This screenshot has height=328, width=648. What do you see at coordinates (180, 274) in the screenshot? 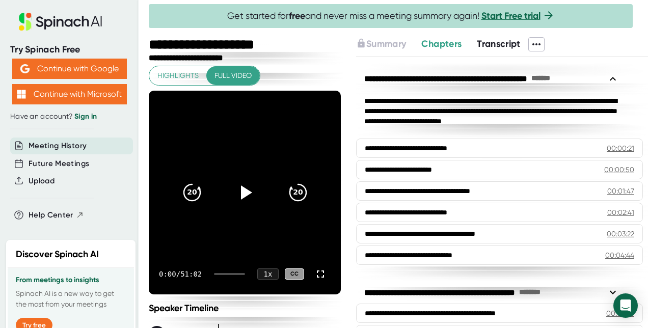
I see `div: 0:00 / 51:02` at bounding box center [180, 274].